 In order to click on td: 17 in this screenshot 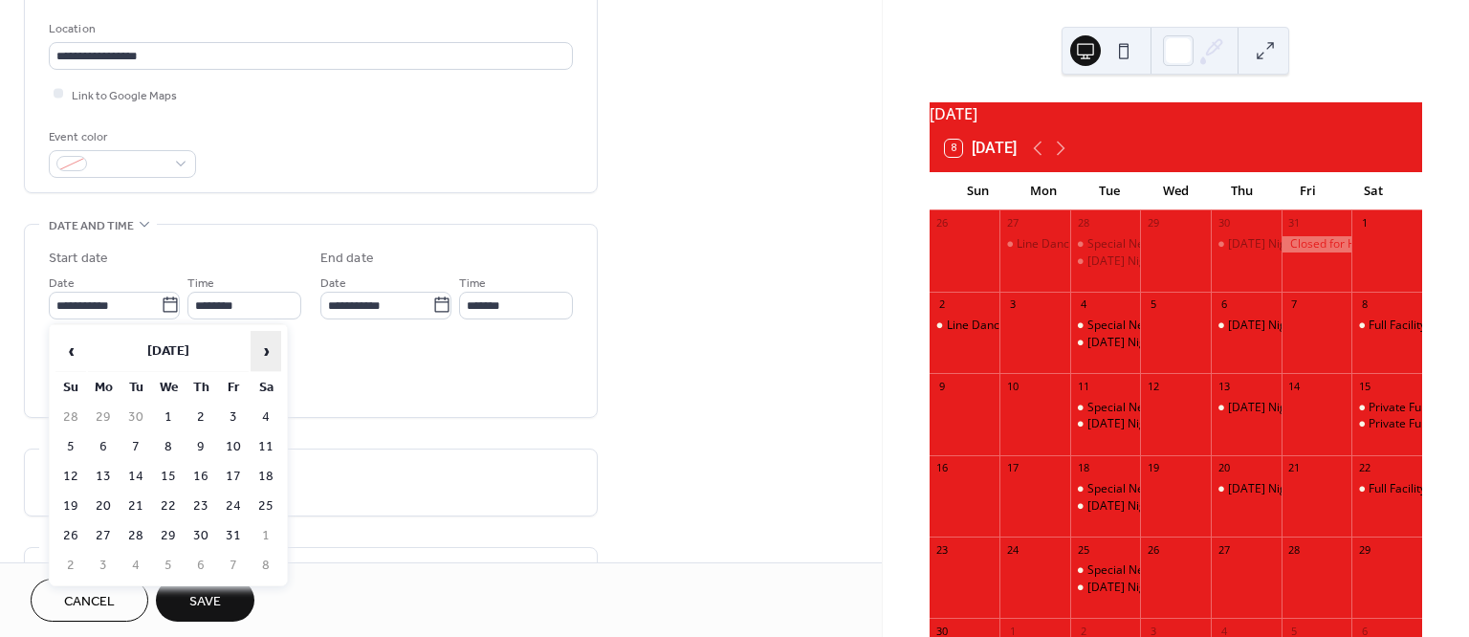, I will do `click(233, 476)`.